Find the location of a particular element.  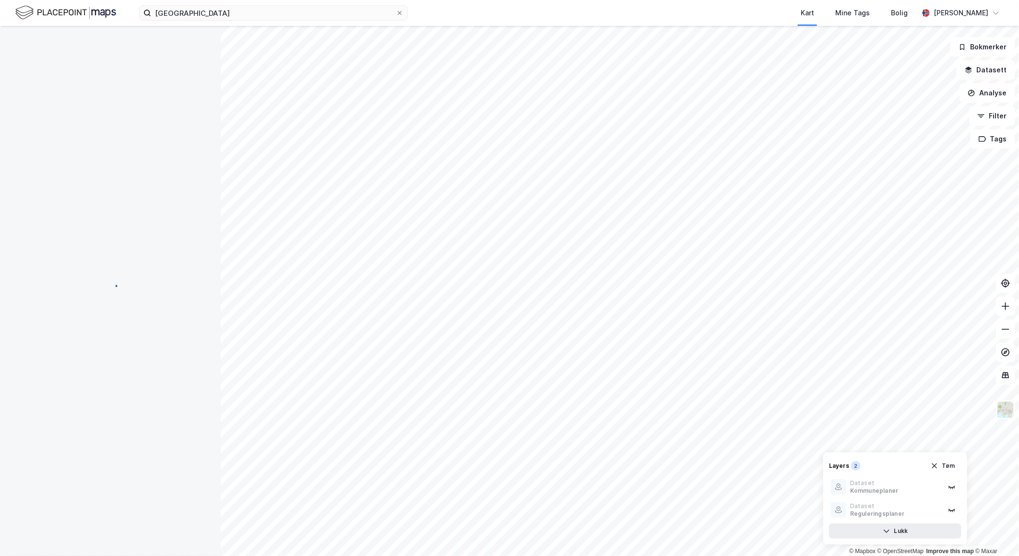

button: Tags is located at coordinates (992, 139).